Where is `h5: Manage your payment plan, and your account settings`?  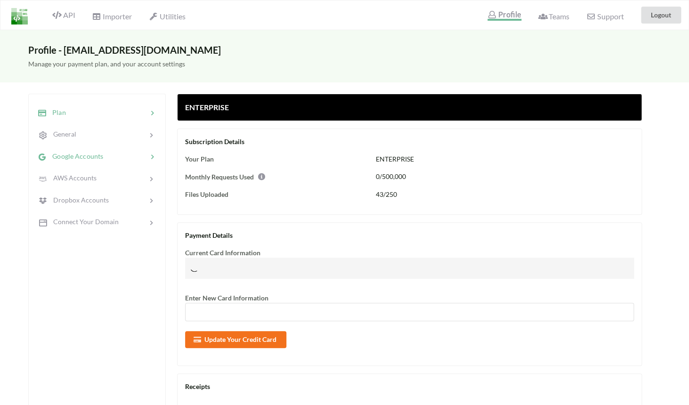
h5: Manage your payment plan, and your account settings is located at coordinates (344, 64).